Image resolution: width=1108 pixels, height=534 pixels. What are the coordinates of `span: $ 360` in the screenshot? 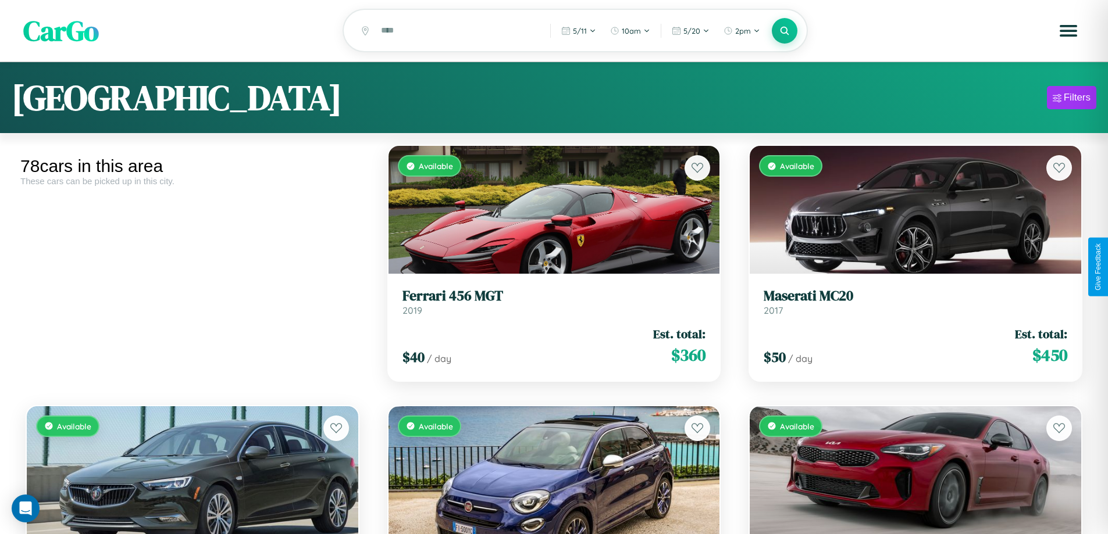 It's located at (688, 355).